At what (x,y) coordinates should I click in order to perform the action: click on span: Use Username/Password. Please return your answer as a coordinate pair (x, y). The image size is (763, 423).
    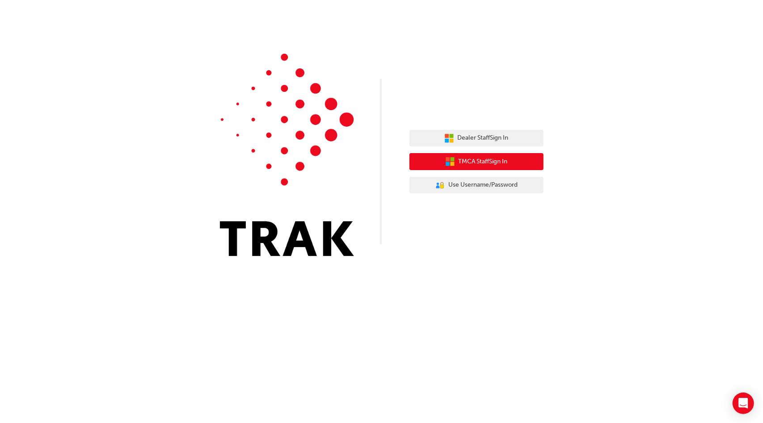
    Looking at the image, I should click on (483, 185).